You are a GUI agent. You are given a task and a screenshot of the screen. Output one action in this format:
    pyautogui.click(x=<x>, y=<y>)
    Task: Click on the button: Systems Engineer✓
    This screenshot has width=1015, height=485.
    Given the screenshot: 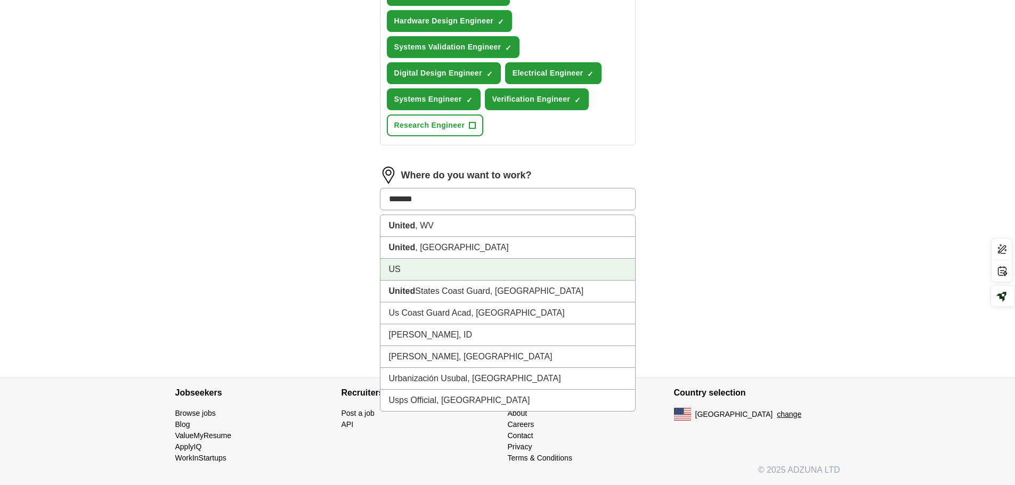 What is the action you would take?
    pyautogui.click(x=434, y=99)
    